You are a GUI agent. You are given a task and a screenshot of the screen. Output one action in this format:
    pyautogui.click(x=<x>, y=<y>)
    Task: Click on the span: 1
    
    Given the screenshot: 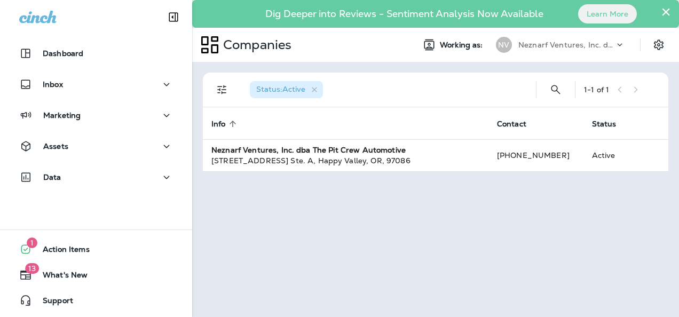 What is the action you would take?
    pyautogui.click(x=32, y=243)
    